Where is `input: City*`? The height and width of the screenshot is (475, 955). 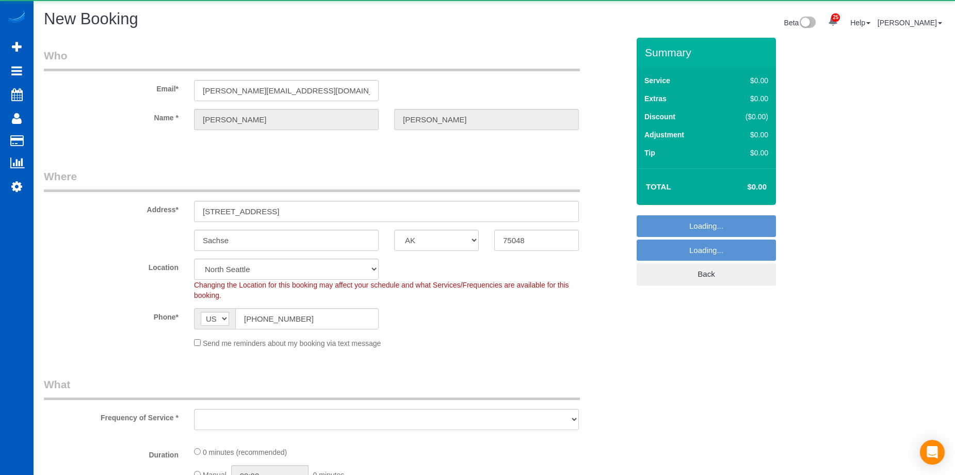
input: City* is located at coordinates (286, 240).